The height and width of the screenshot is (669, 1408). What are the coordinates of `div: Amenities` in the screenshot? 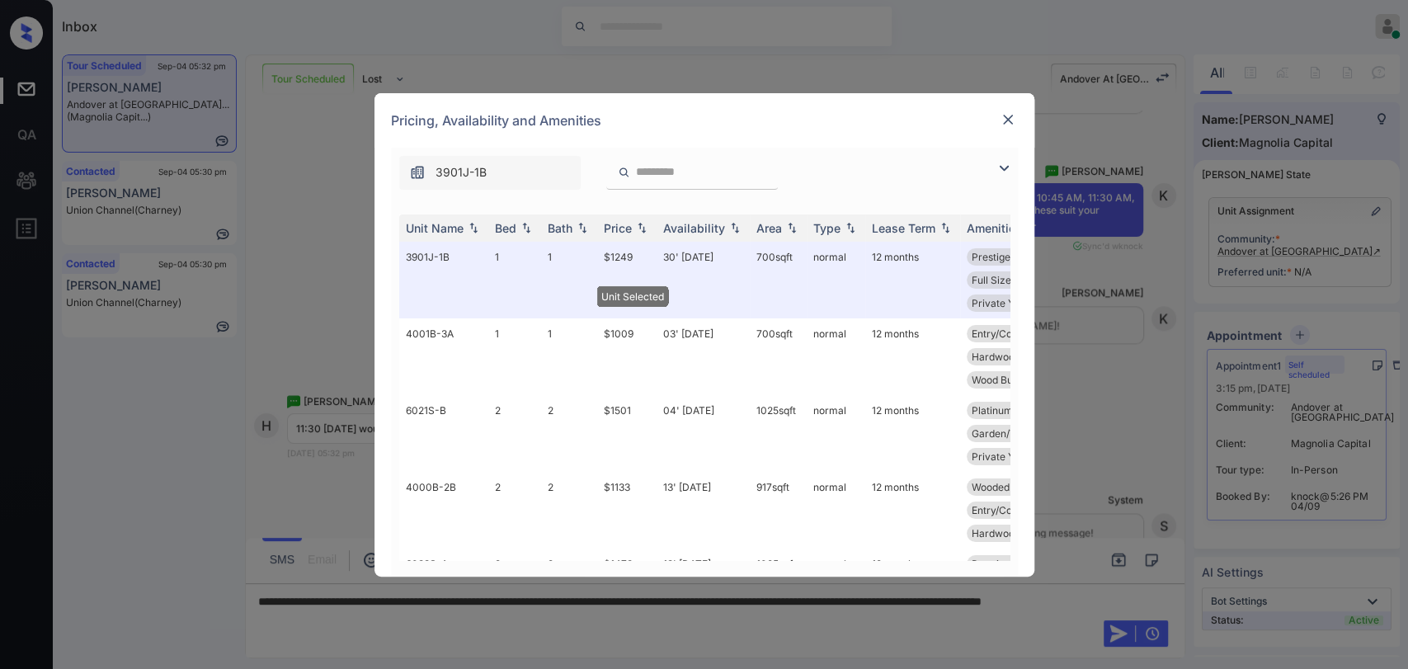 It's located at (994, 228).